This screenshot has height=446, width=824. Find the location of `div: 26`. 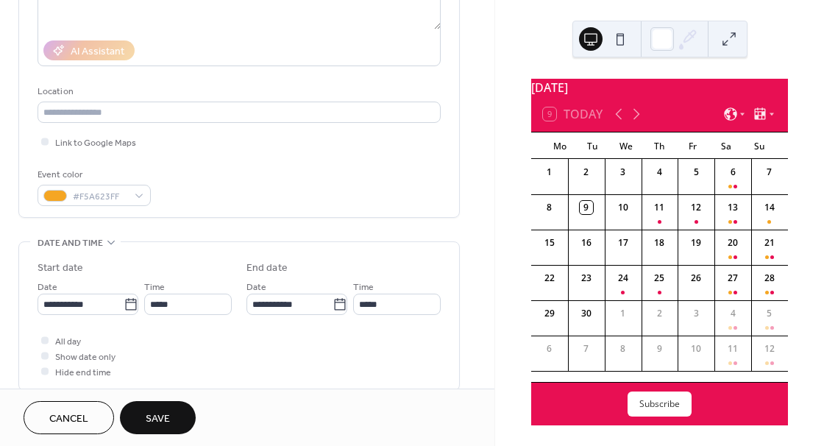

div: 26 is located at coordinates (696, 278).